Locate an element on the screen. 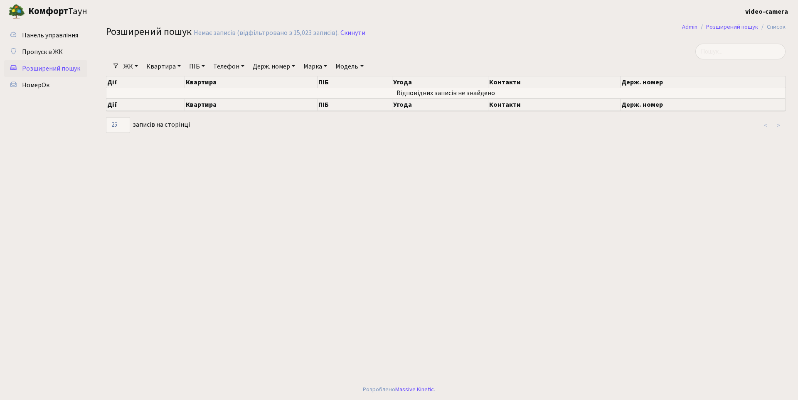 The image size is (798, 400). div: Немає записів (відфільтровано з 15,023 записів). is located at coordinates (266, 33).